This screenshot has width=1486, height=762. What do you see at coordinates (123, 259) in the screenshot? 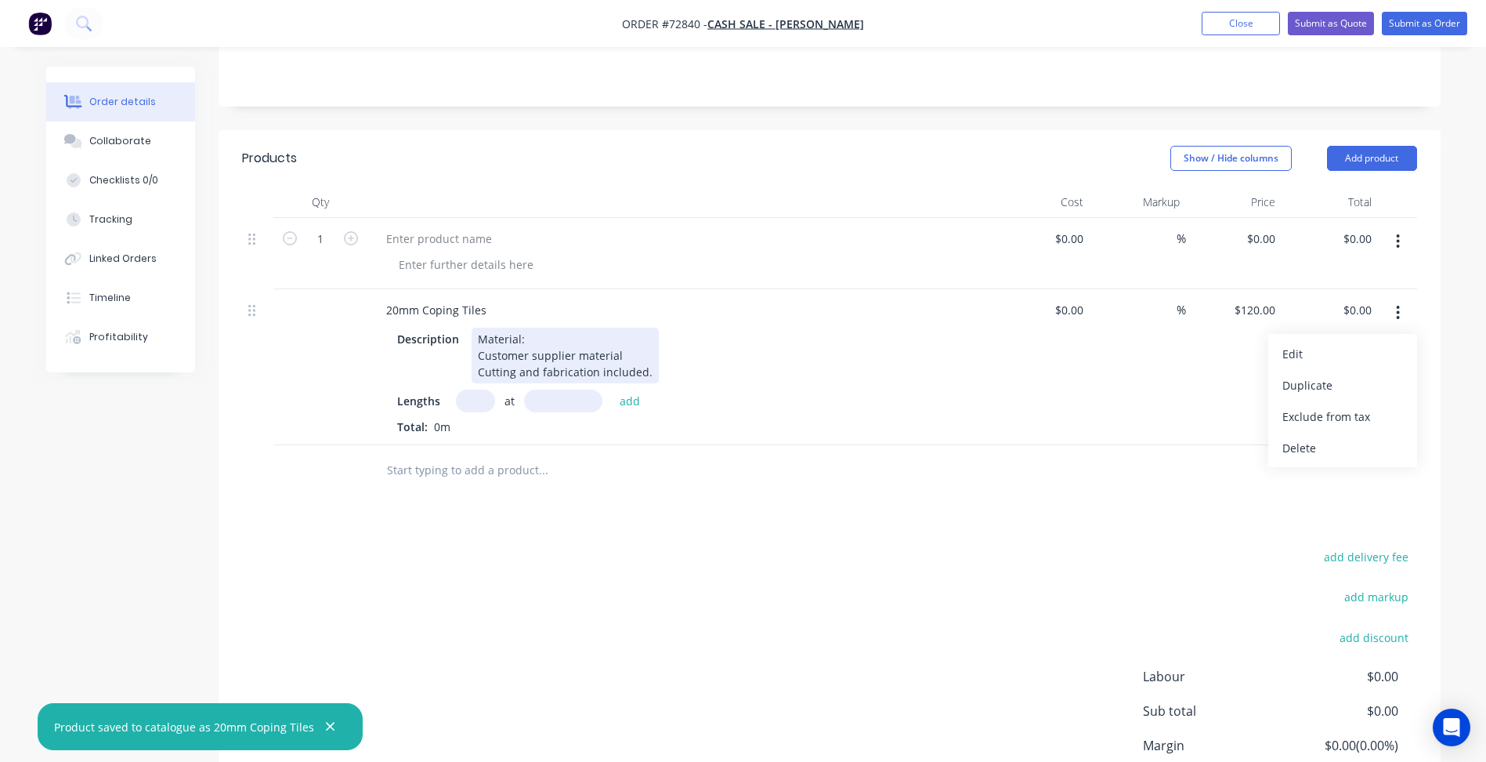
I see `div: Linked Orders` at bounding box center [123, 259].